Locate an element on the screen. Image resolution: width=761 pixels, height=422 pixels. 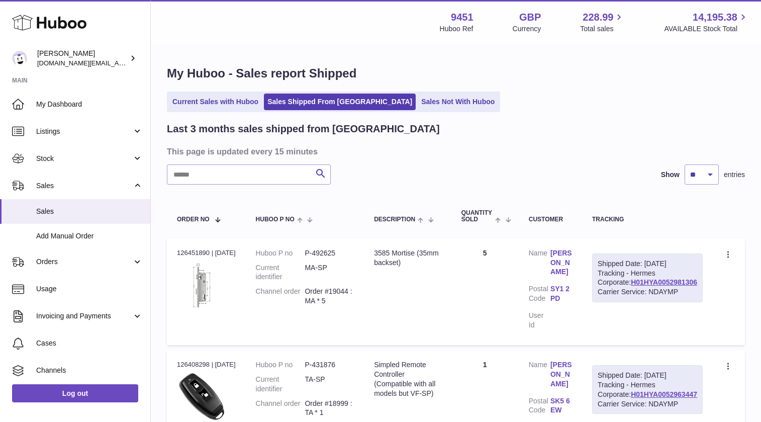
a: SY1 2PD is located at coordinates (561, 293).